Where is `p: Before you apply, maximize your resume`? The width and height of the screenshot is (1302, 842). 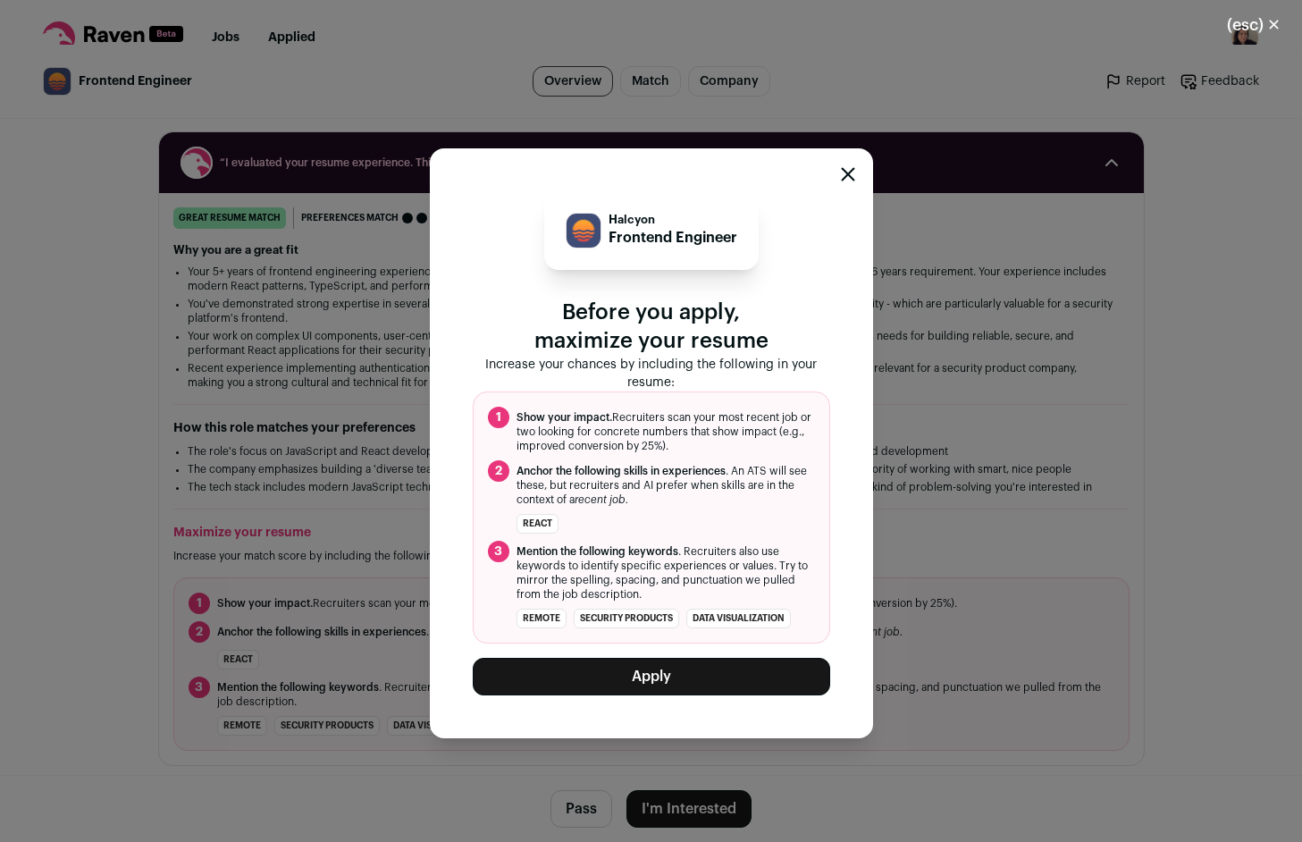 p: Before you apply, maximize your resume is located at coordinates (651, 327).